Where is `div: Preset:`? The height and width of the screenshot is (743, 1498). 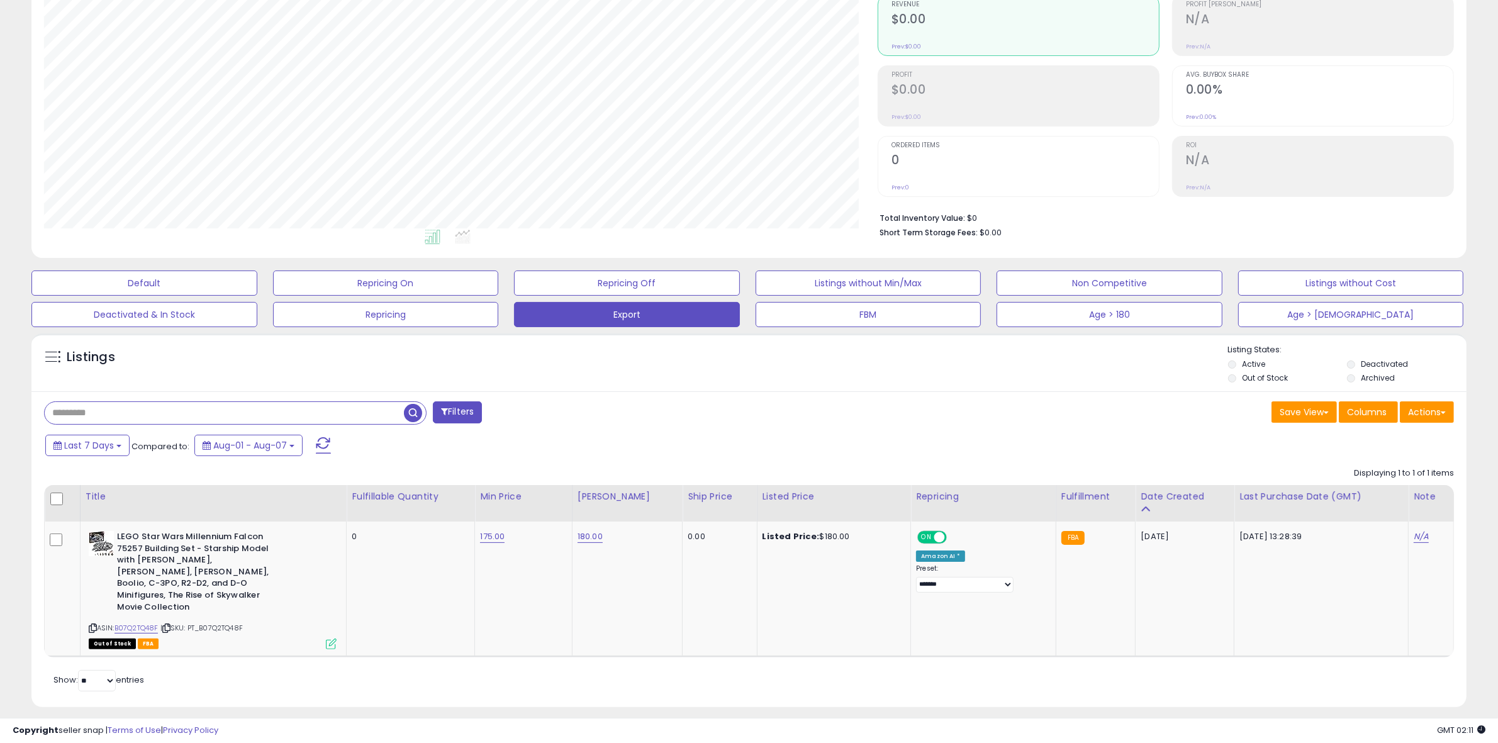 div: Preset: is located at coordinates (981, 578).